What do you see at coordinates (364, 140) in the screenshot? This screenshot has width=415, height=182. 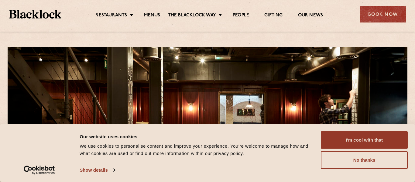 I see `button: I'm cool with that` at bounding box center [364, 140].